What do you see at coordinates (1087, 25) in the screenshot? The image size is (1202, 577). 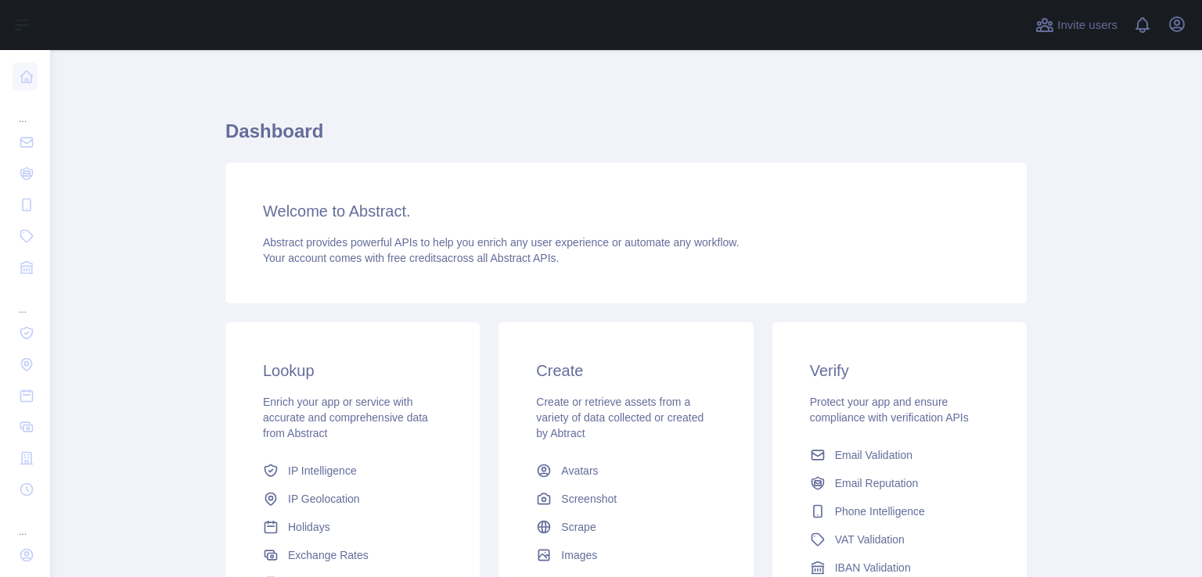 I see `span: Invite users` at bounding box center [1087, 25].